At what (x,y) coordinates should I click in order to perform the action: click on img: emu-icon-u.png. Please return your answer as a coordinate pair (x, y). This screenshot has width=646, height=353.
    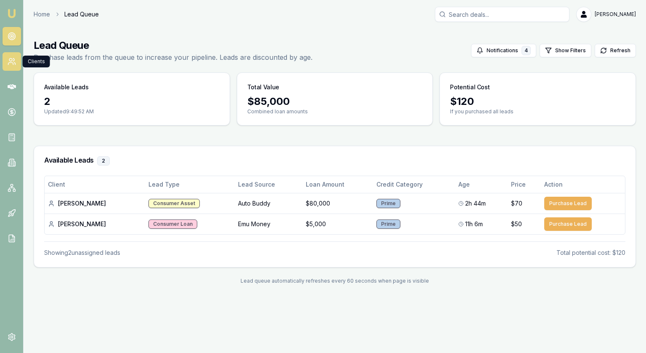
    Looking at the image, I should click on (12, 13).